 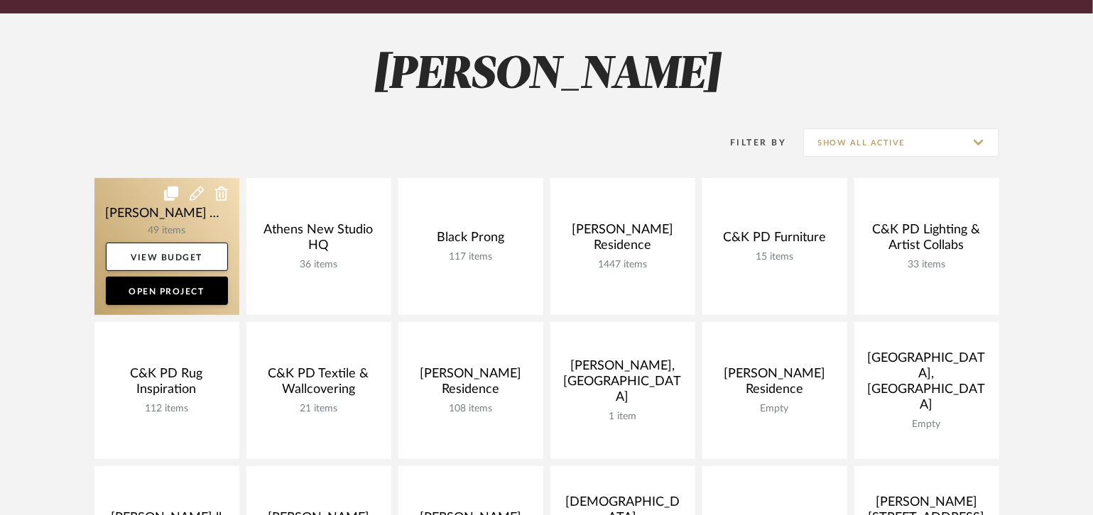 I want to click on div: 112 items, so click(x=167, y=409).